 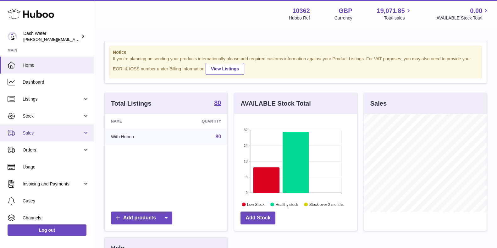 What do you see at coordinates (225, 69) in the screenshot?
I see `a: View Listings` at bounding box center [225, 69].